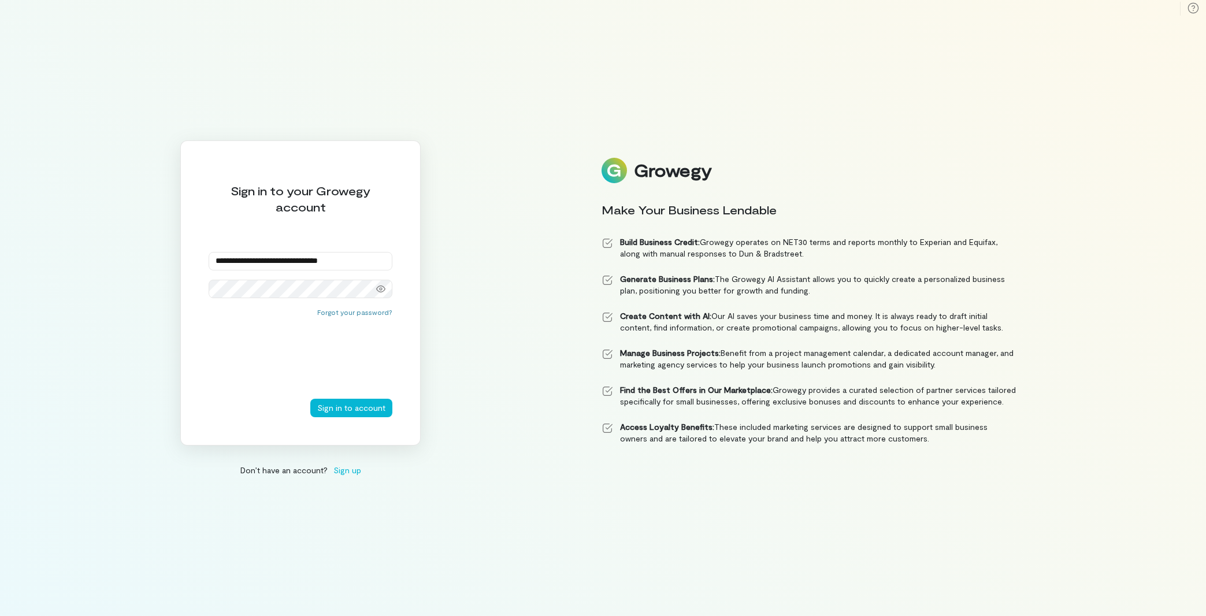 The height and width of the screenshot is (616, 1206). I want to click on button: Forgot your password?, so click(355, 312).